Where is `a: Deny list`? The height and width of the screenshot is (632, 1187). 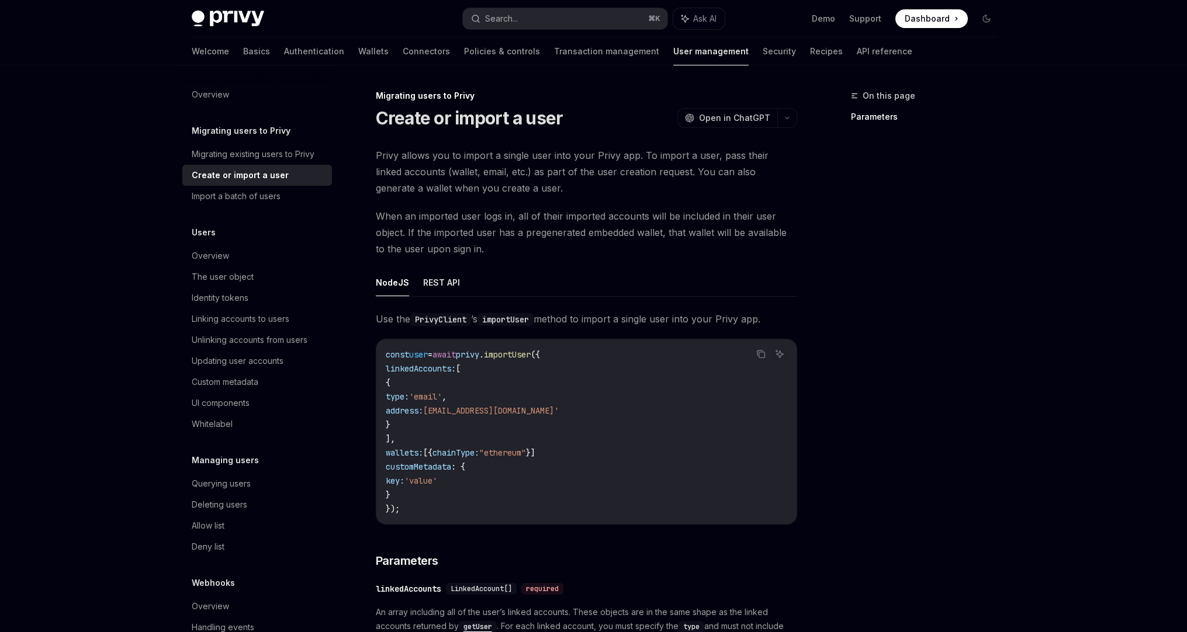 a: Deny list is located at coordinates (257, 547).